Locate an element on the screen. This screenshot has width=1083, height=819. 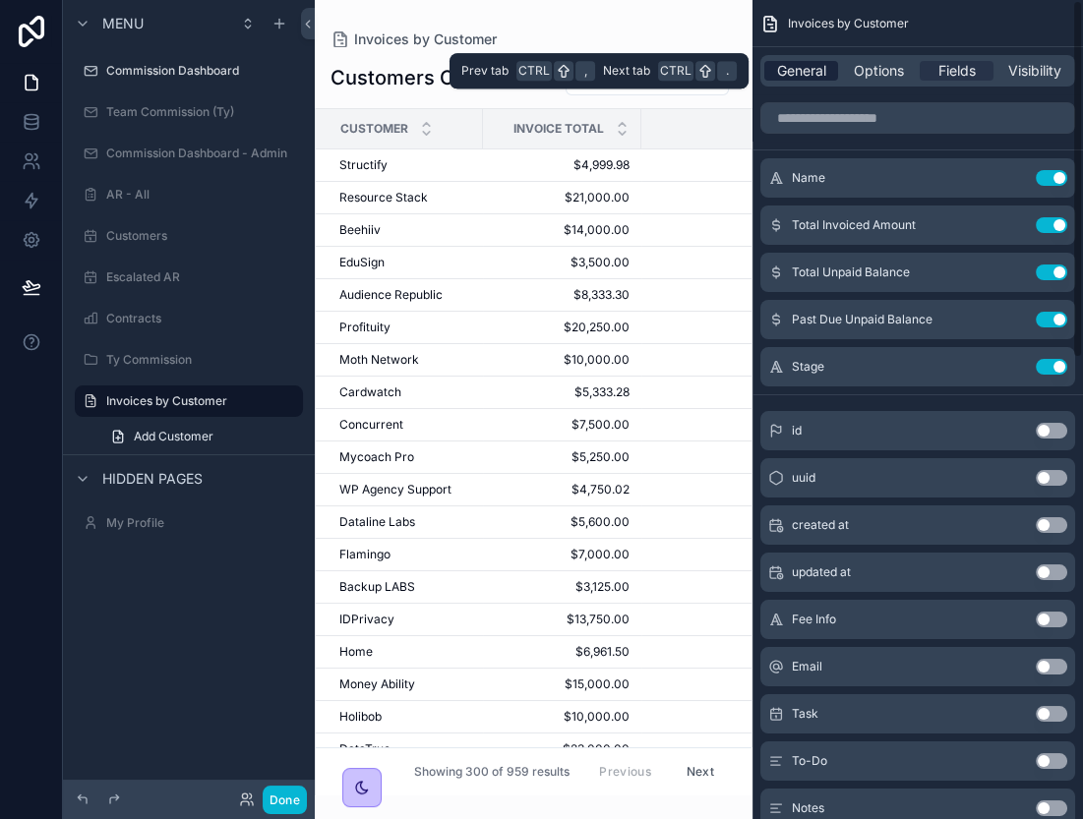
a: Invoices by Customer is located at coordinates (189, 401).